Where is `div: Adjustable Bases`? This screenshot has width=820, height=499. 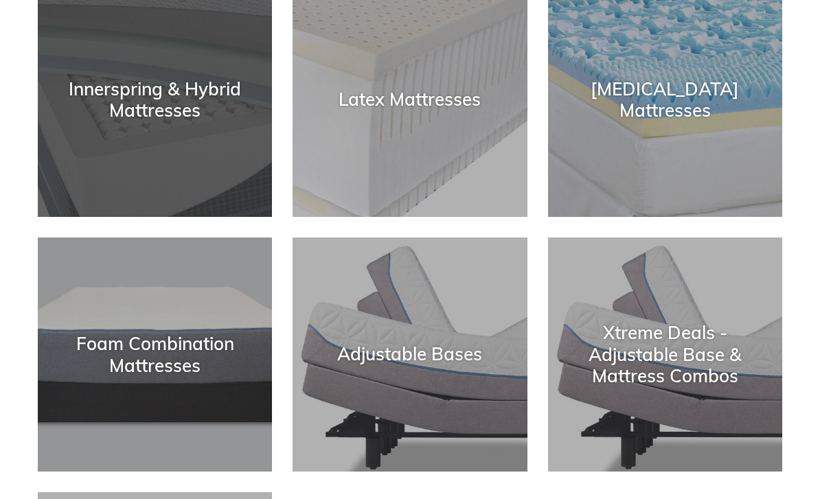 div: Adjustable Bases is located at coordinates (409, 354).